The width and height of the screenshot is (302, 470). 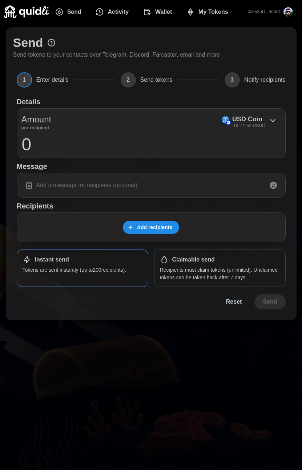 I want to click on span: Add recipients, so click(x=154, y=227).